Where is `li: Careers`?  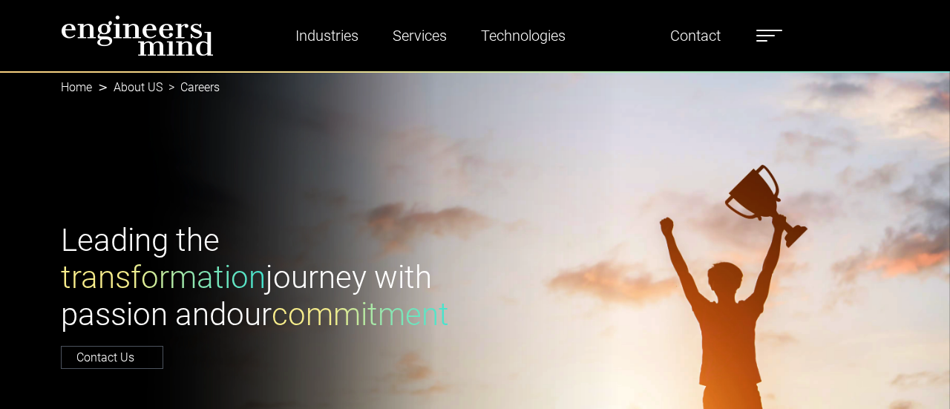
li: Careers is located at coordinates (191, 88).